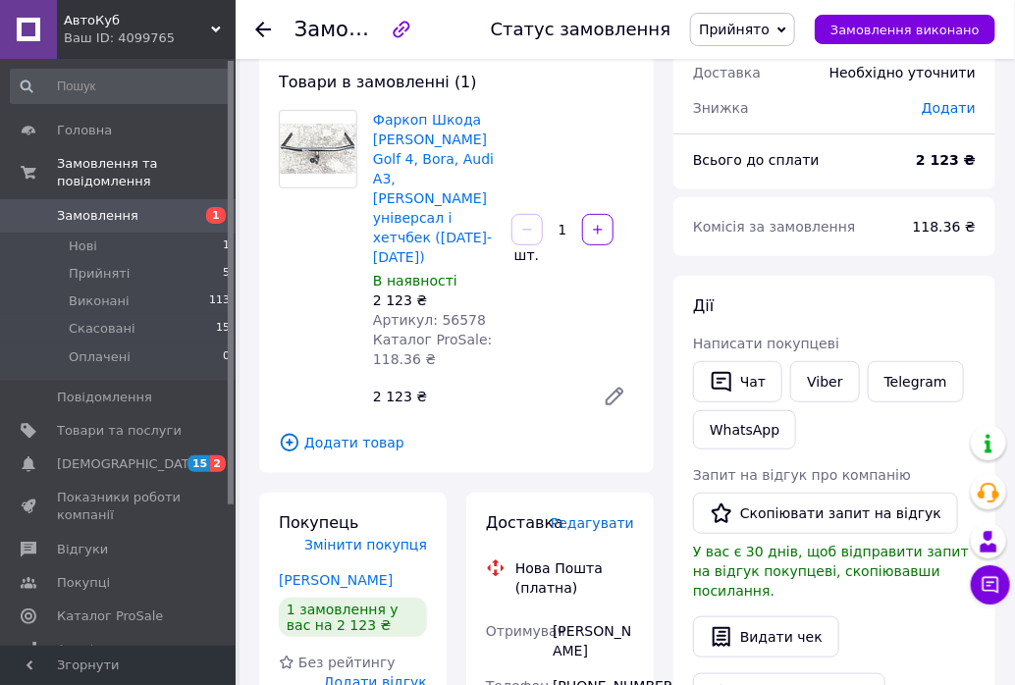 The height and width of the screenshot is (685, 1015). What do you see at coordinates (99, 357) in the screenshot?
I see `span: Оплачені` at bounding box center [99, 357].